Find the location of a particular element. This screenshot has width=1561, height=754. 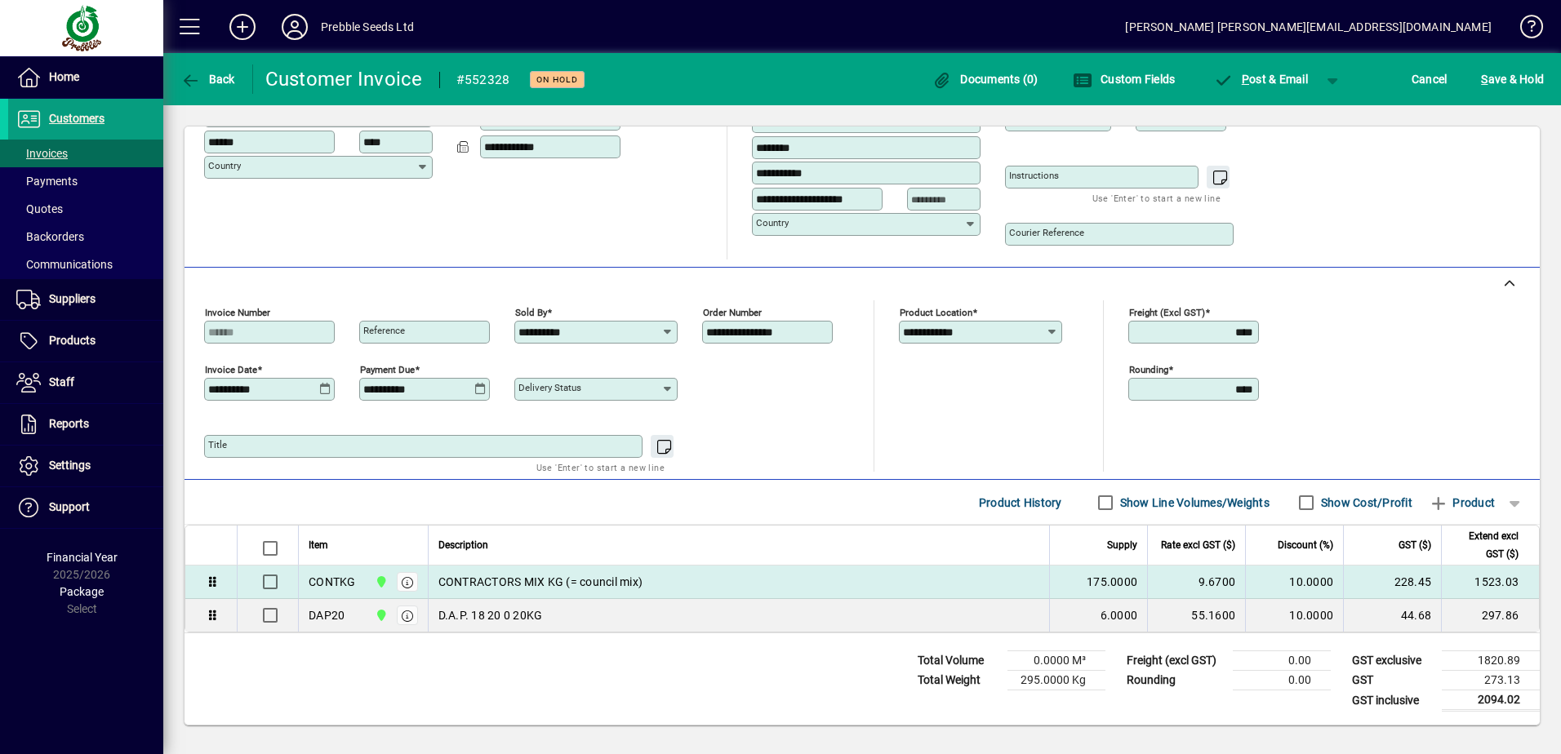

span: Payments is located at coordinates (47, 181).